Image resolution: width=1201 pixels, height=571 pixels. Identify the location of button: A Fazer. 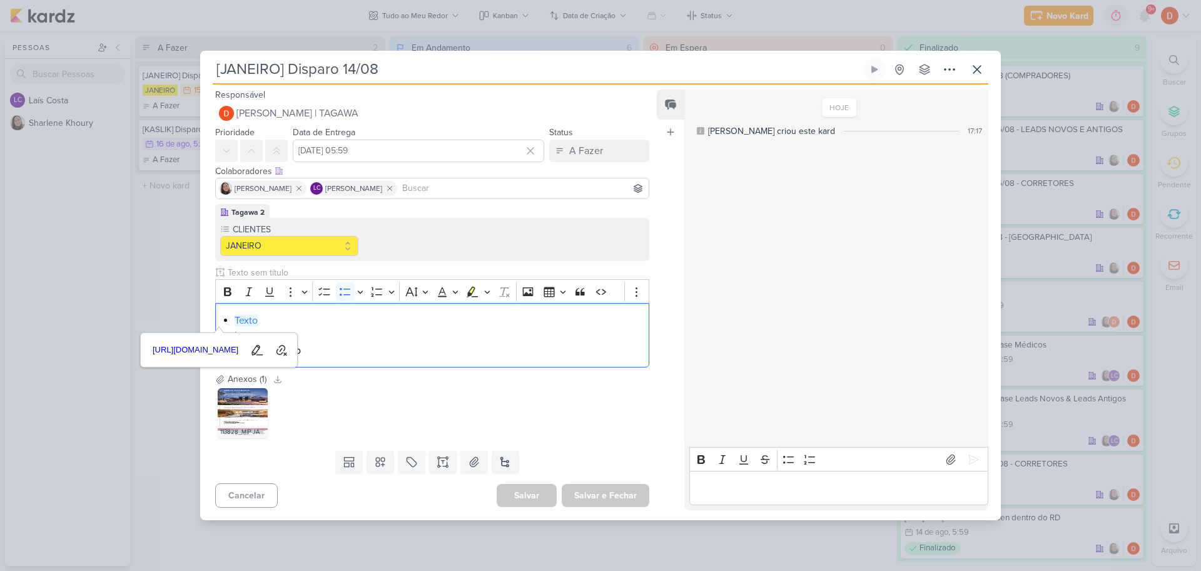
(599, 151).